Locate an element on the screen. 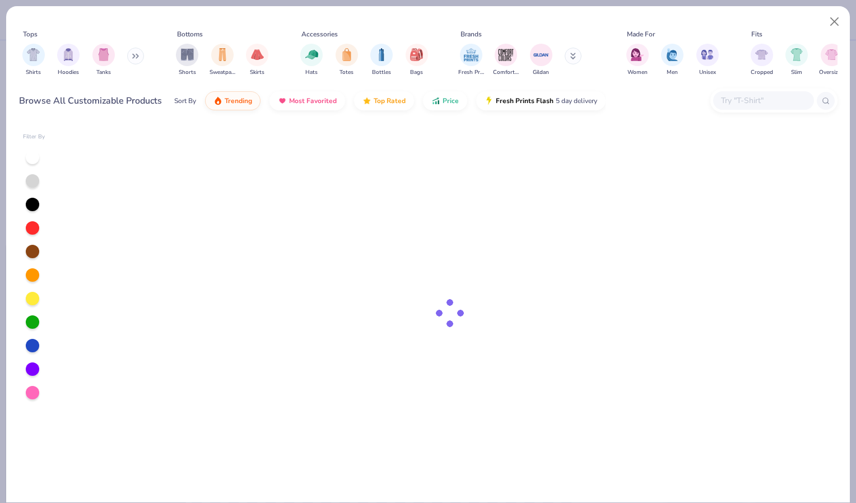 The width and height of the screenshot is (856, 503). div: filter for Unisex is located at coordinates (707, 60).